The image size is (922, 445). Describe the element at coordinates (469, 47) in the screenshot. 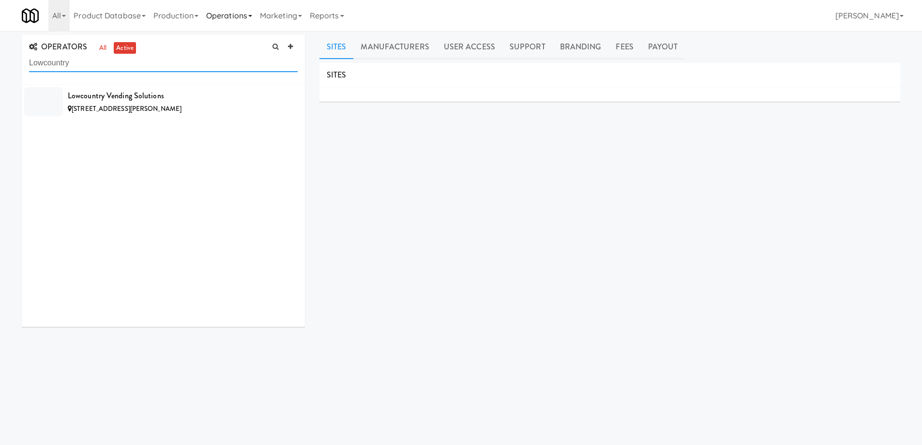

I see `a: User Access` at that location.